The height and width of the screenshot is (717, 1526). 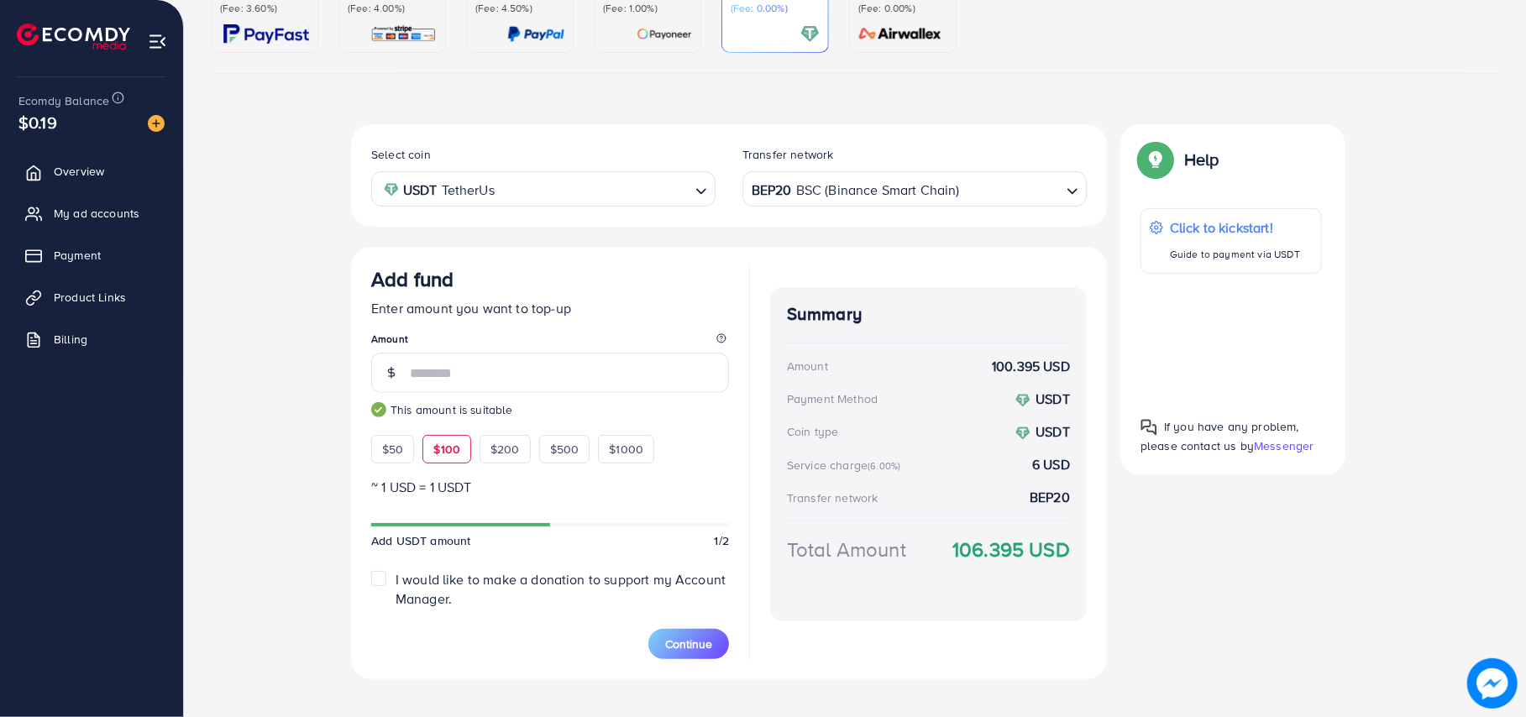 What do you see at coordinates (92, 339) in the screenshot?
I see `a: Billing` at bounding box center [92, 339].